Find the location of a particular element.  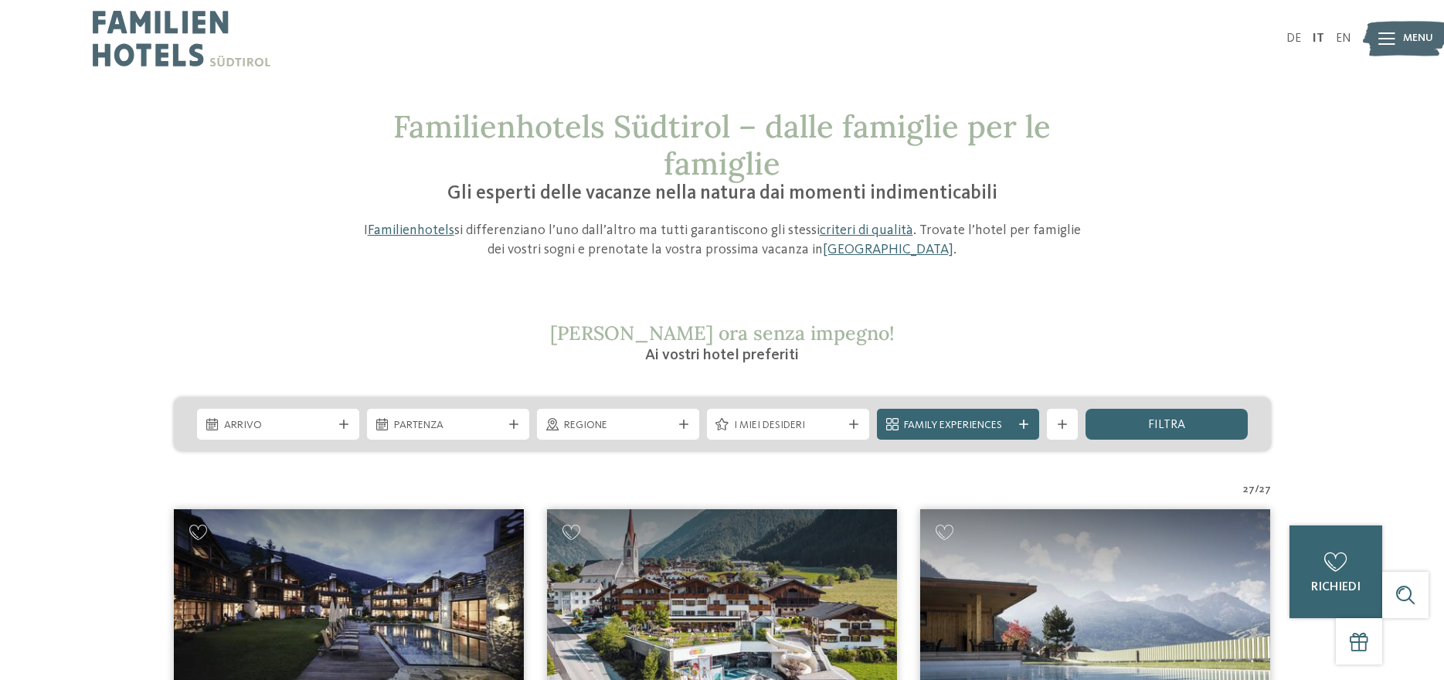

a: DE is located at coordinates (1294, 39).